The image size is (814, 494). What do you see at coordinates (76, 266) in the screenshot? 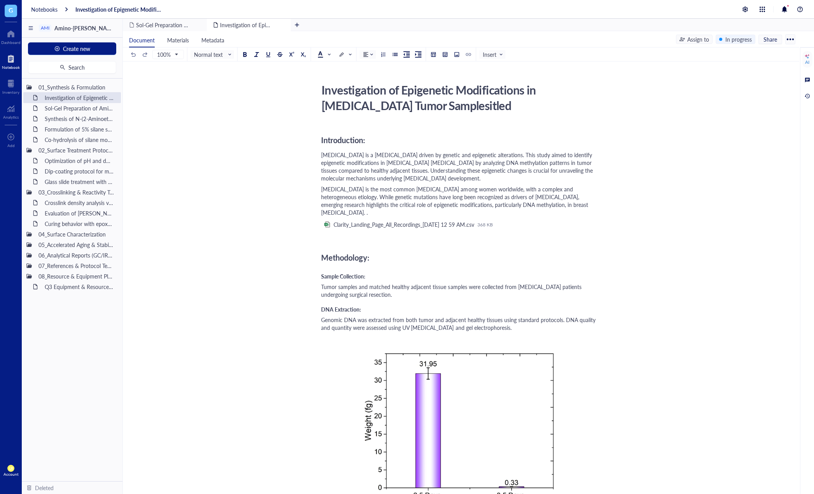
I see `div: 07_References & Protocol Templates` at bounding box center [76, 266].